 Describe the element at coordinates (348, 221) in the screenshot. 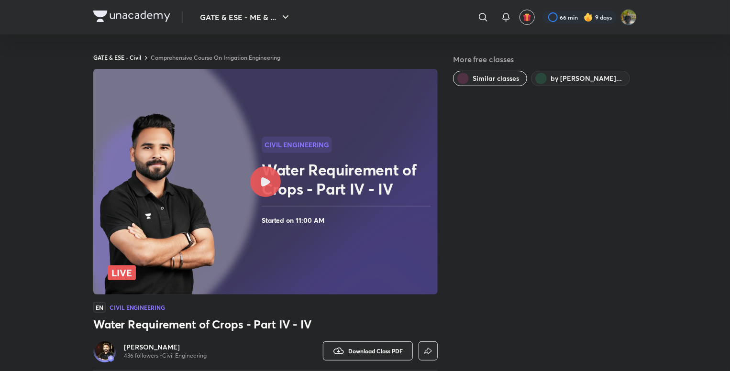

I see `h4: Started on 11:00 AM` at that location.